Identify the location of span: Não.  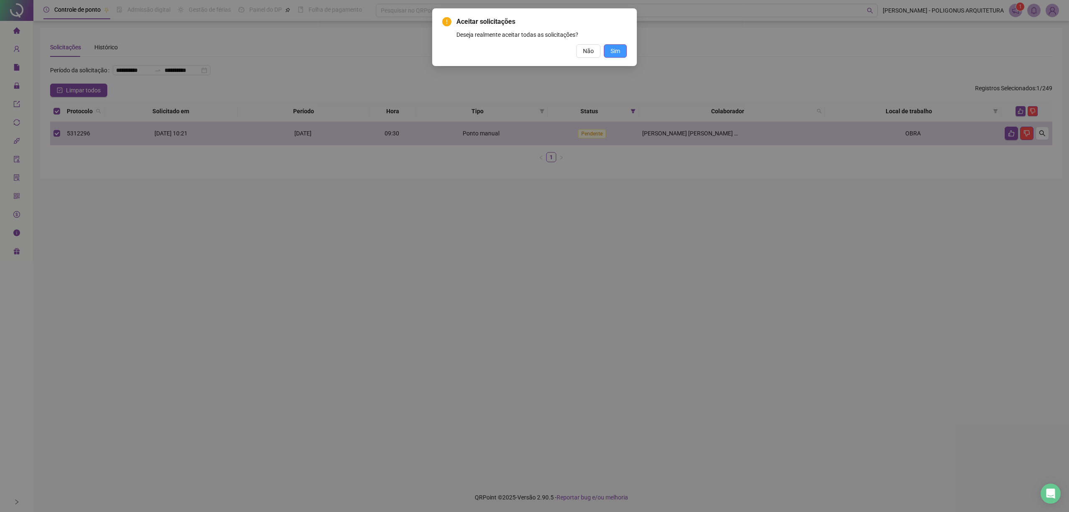
(588, 51).